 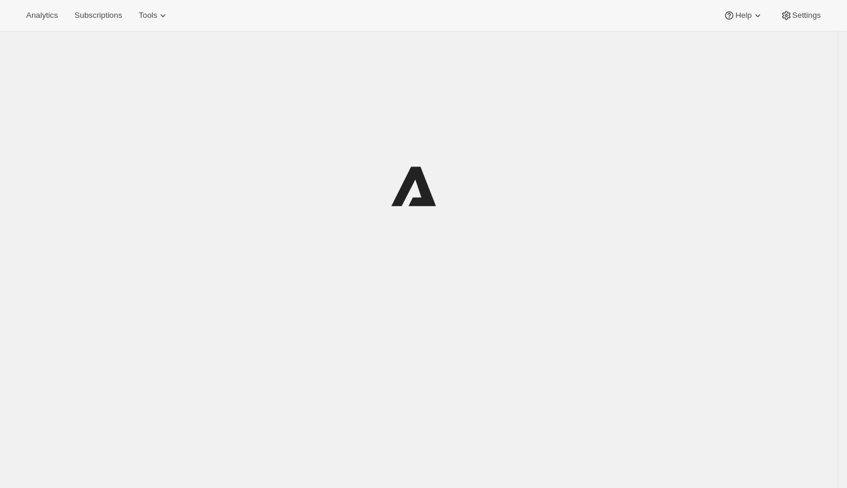 What do you see at coordinates (147, 15) in the screenshot?
I see `span: Tools` at bounding box center [147, 15].